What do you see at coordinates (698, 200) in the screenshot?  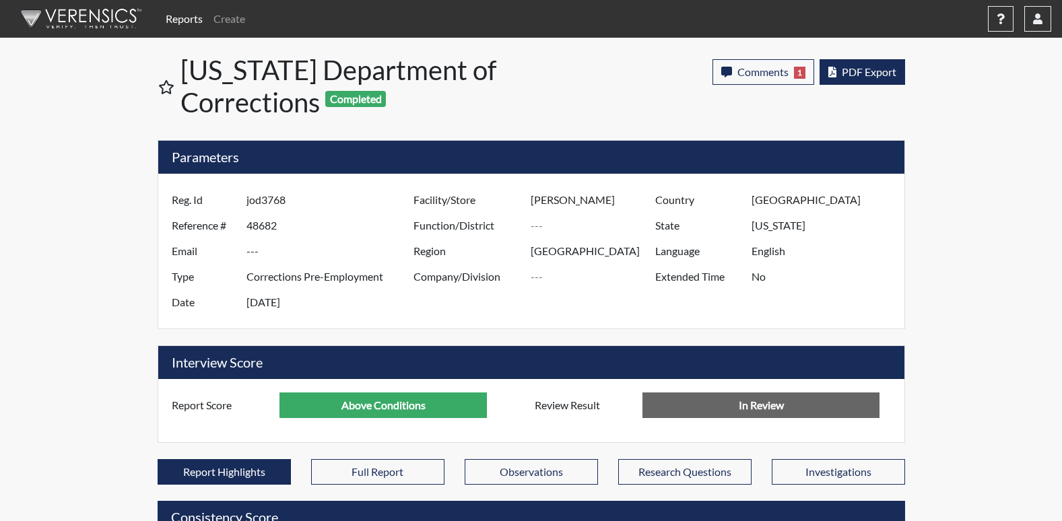 I see `label: Country` at bounding box center [698, 200].